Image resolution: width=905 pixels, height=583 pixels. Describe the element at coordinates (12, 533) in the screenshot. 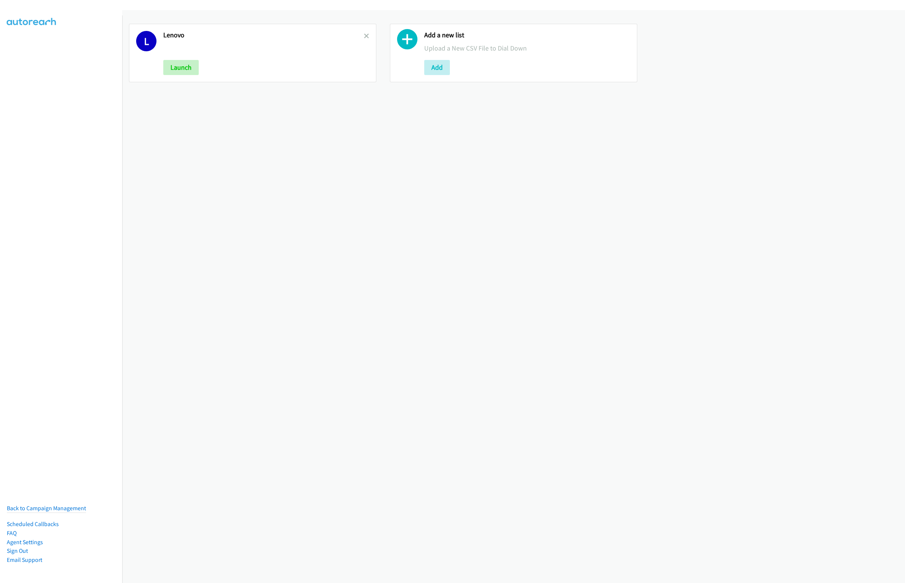

I see `a: FAQ` at that location.